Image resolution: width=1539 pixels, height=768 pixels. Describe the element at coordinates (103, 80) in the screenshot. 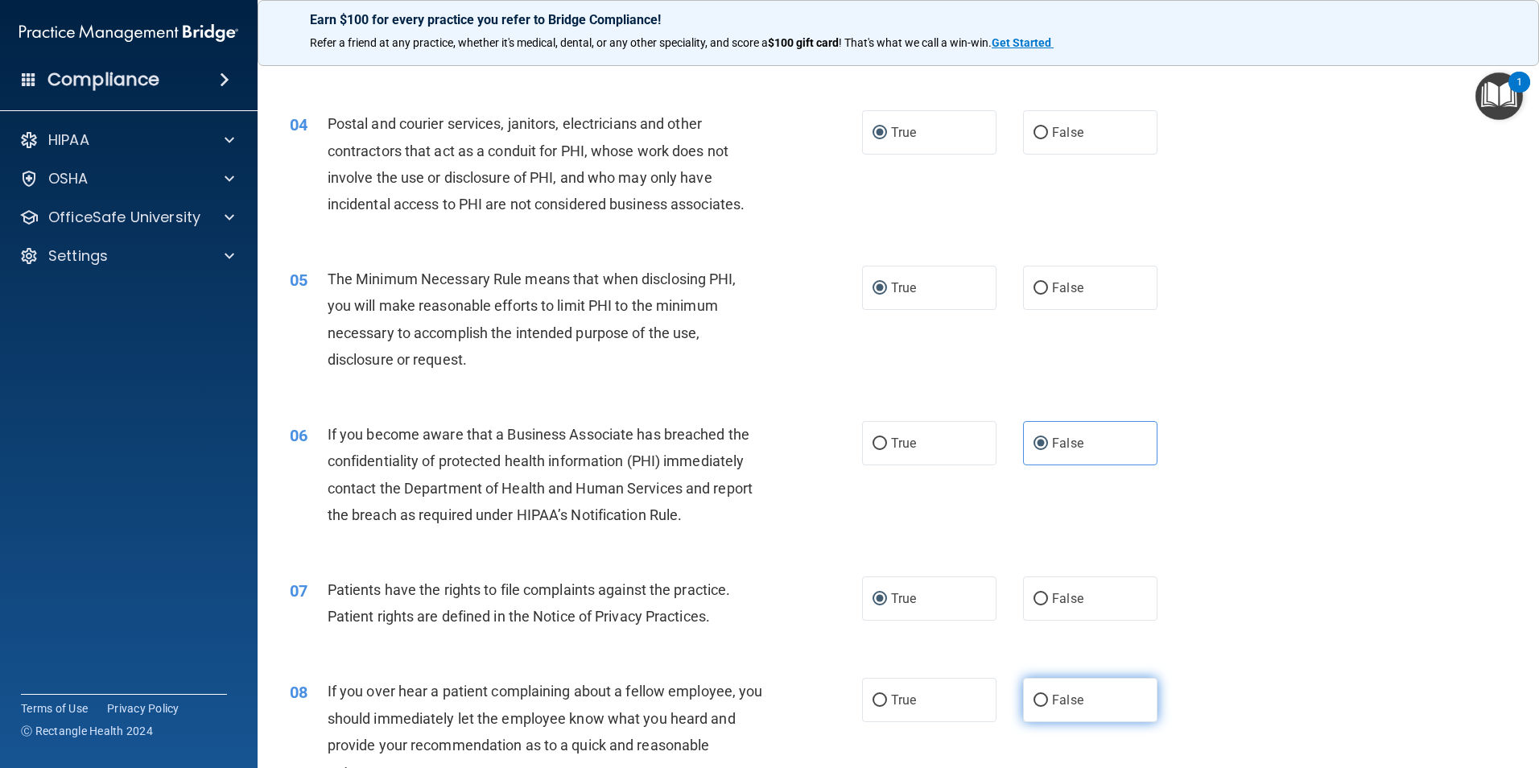

I see `h4: Compliance` at that location.